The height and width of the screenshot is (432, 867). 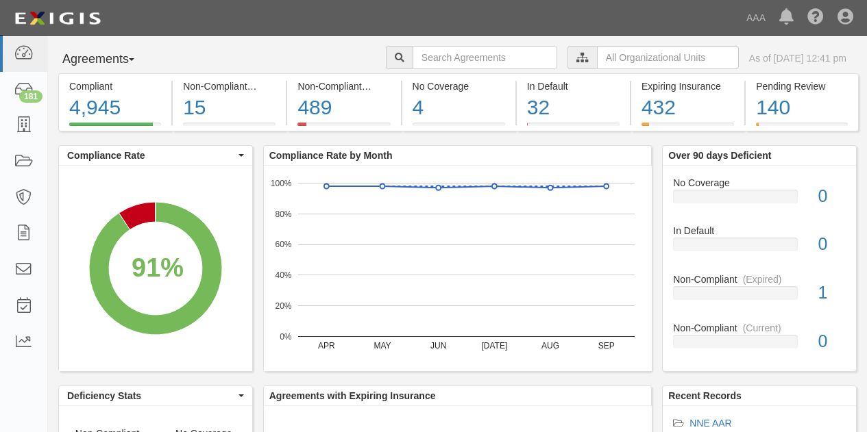 I want to click on div: 1, so click(x=832, y=293).